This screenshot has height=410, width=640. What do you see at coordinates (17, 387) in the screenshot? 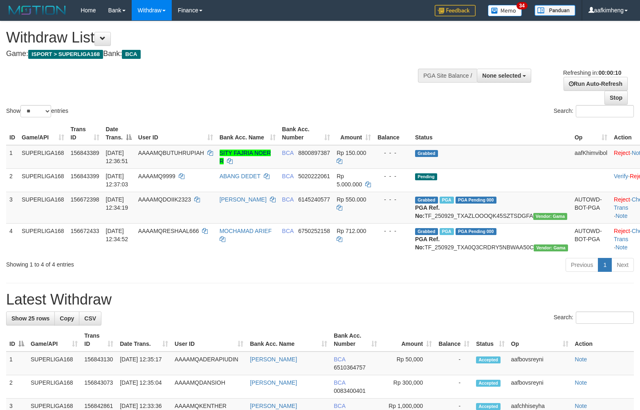
I see `td: 2` at bounding box center [17, 387].